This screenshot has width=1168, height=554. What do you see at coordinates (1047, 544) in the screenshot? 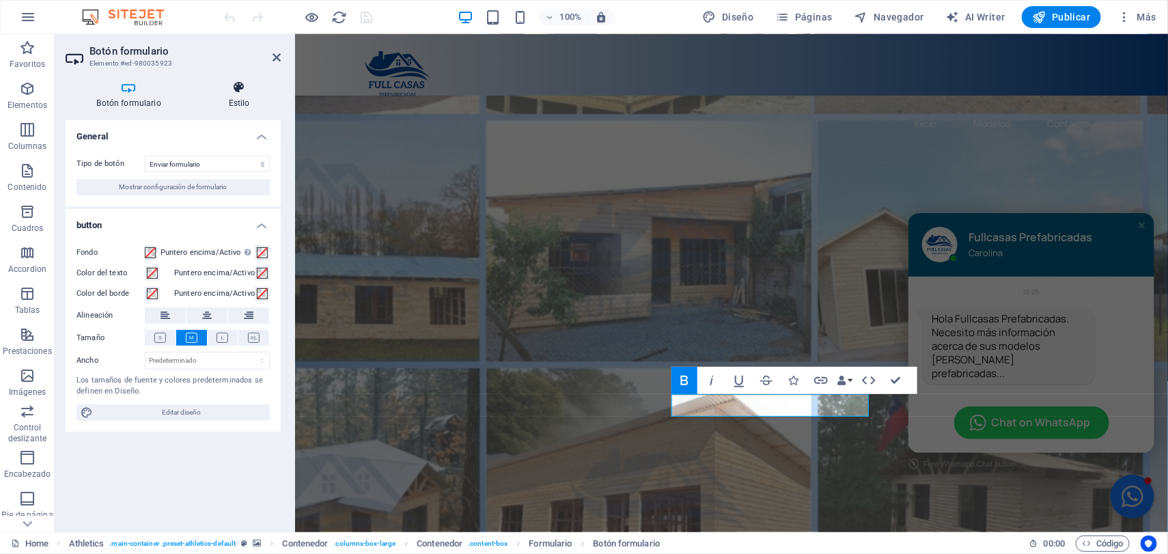
I see `h6: Tiempo de la sesión` at bounding box center [1047, 544].